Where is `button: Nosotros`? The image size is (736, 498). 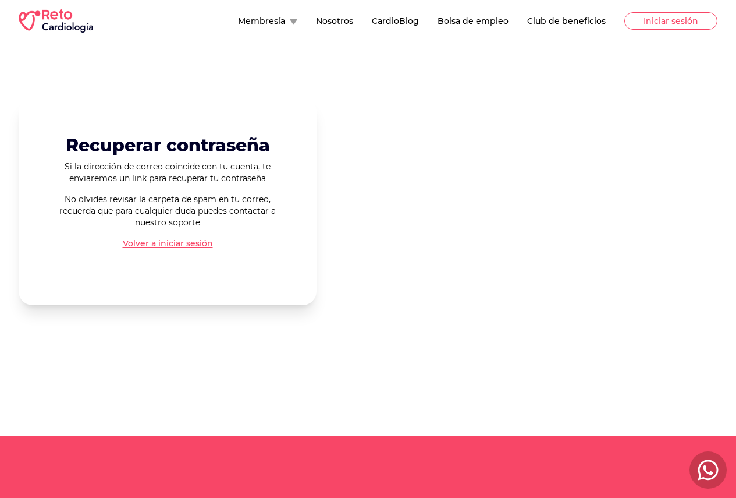
button: Nosotros is located at coordinates (335, 21).